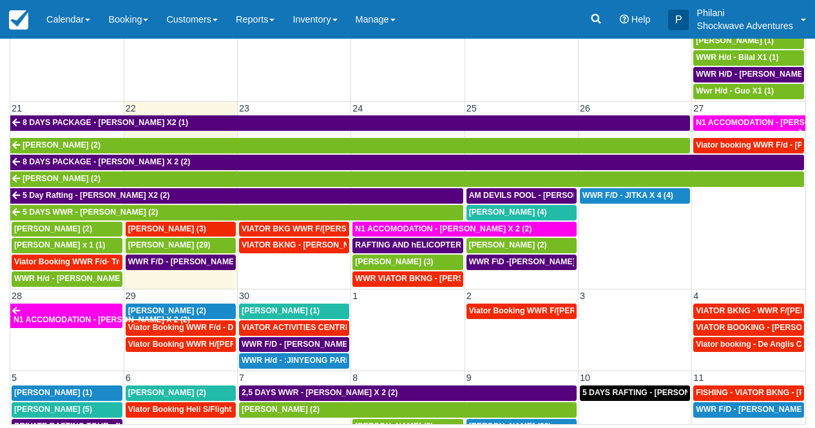 This screenshot has width=815, height=428. Describe the element at coordinates (17, 108) in the screenshot. I see `span: 21` at that location.